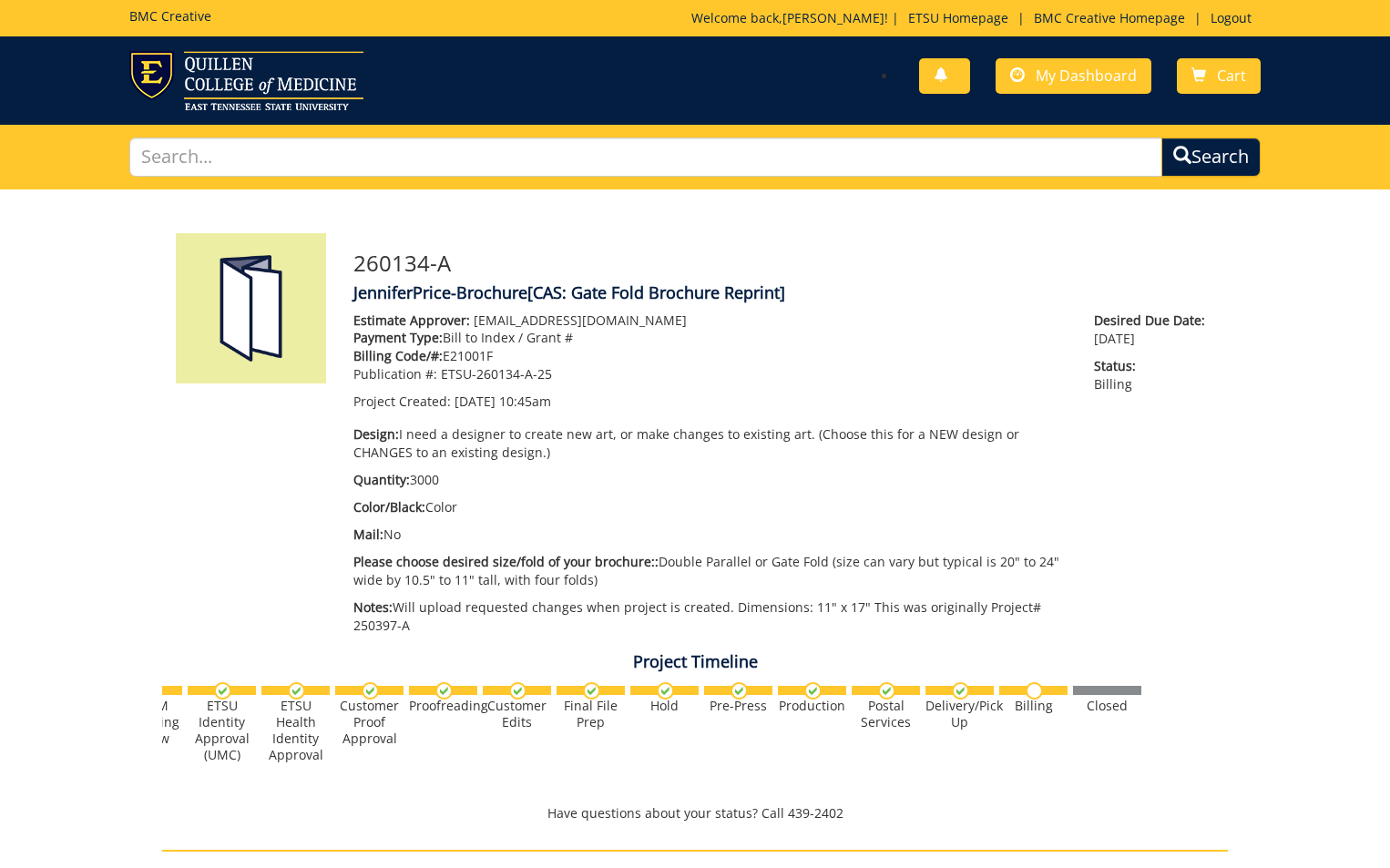 The image size is (1390, 868). What do you see at coordinates (709, 480) in the screenshot?
I see `p: 3000` at bounding box center [709, 480].